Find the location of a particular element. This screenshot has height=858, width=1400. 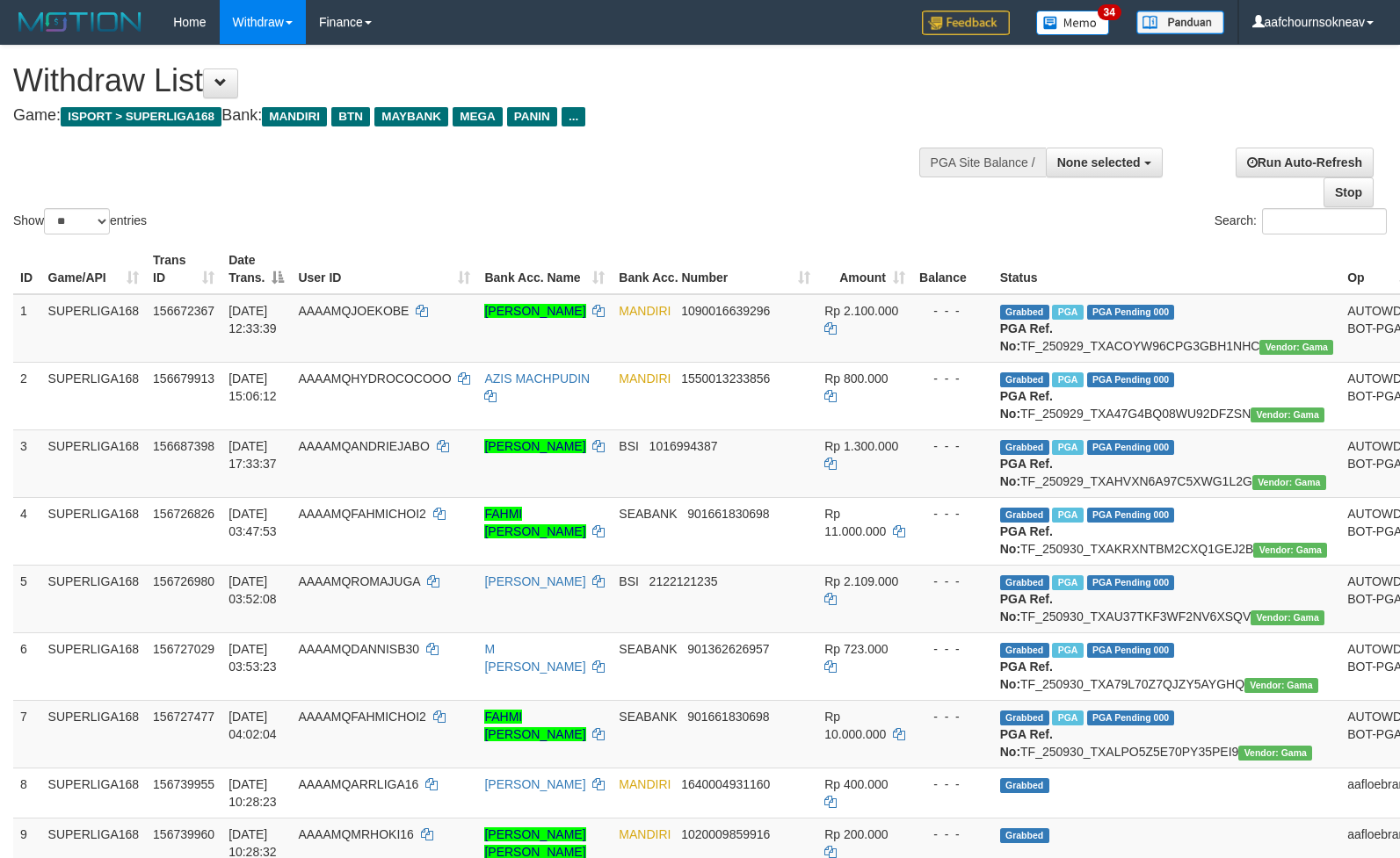

span: Marked by aafsoycanthlai is located at coordinates (1067, 448).